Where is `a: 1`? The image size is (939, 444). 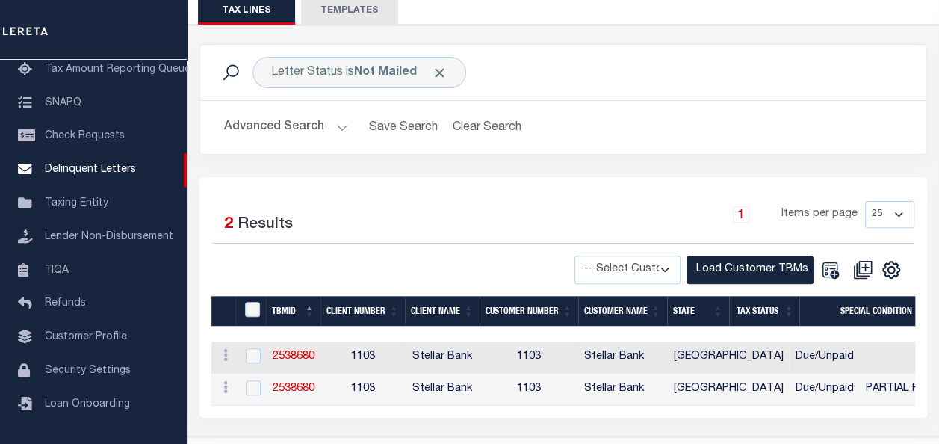 a: 1 is located at coordinates (741, 214).